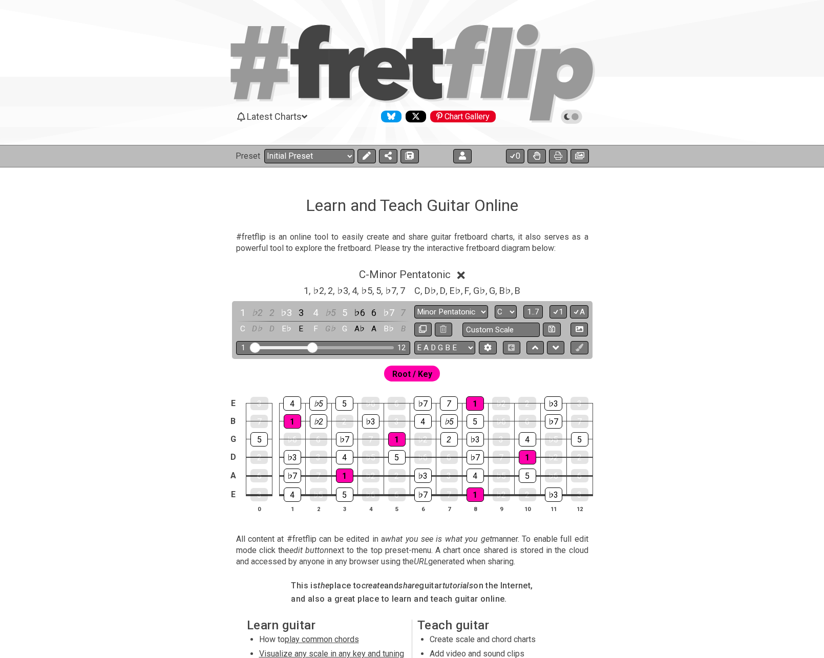 The height and width of the screenshot is (658, 824). What do you see at coordinates (354, 290) in the screenshot?
I see `section: Scale pitch classes` at bounding box center [354, 290].